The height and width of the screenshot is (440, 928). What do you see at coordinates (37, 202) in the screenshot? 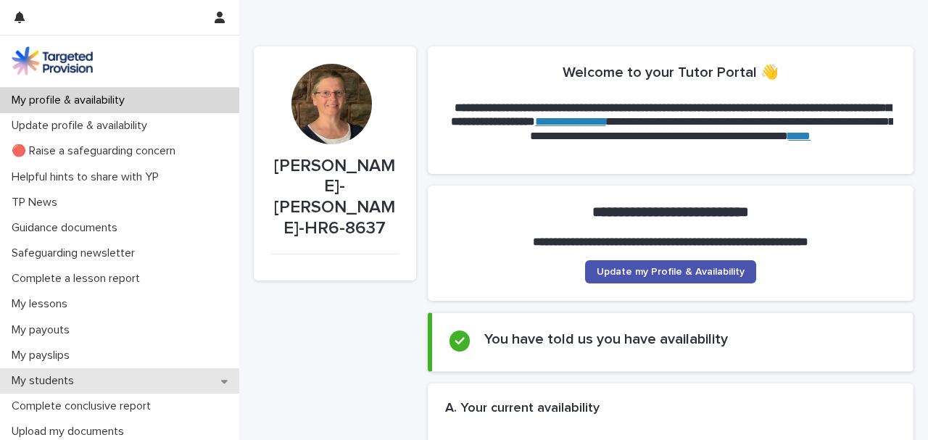
I see `p: TP News` at bounding box center [37, 202].